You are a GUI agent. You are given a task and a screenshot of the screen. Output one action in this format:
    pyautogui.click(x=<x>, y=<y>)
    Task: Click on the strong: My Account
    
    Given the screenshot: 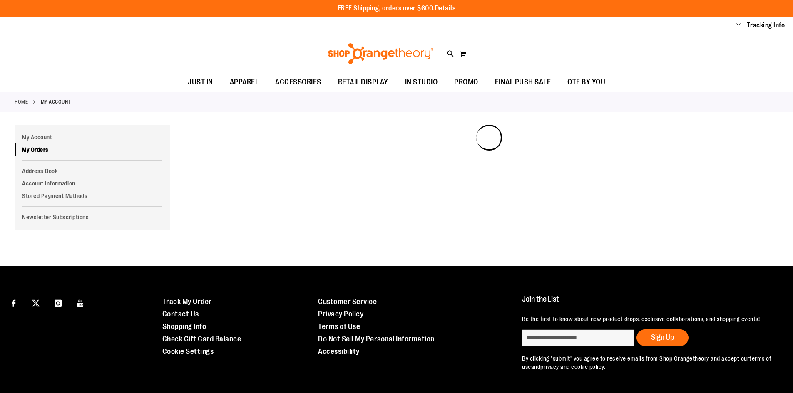 What is the action you would take?
    pyautogui.click(x=56, y=102)
    